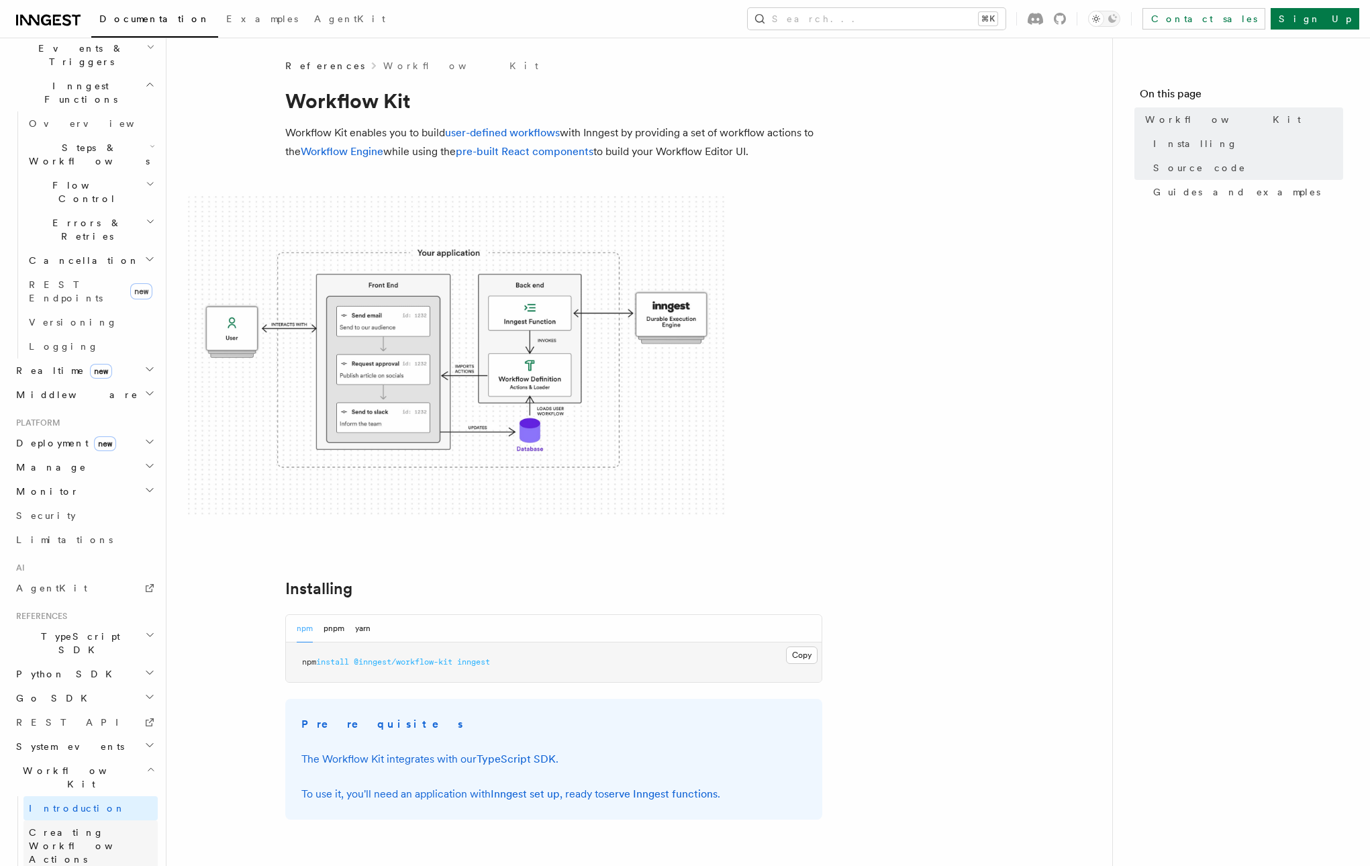 This screenshot has height=866, width=1370. Describe the element at coordinates (802, 655) in the screenshot. I see `button: Copy` at that location.